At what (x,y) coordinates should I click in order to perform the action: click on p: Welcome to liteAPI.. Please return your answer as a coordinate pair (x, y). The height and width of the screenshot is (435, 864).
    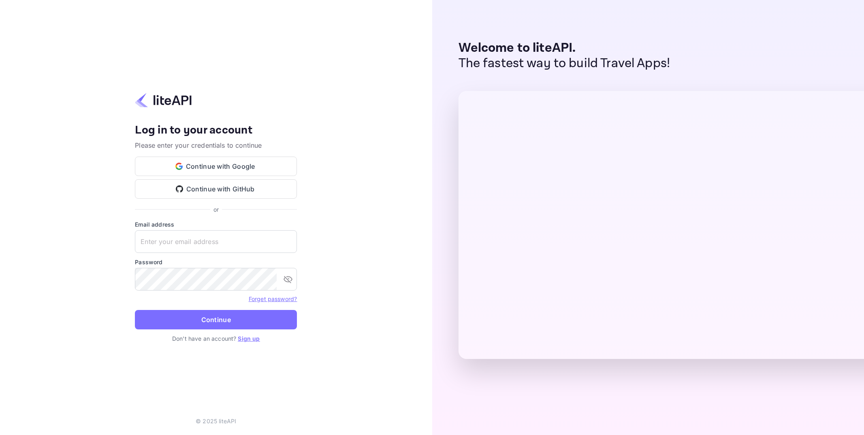
    Looking at the image, I should click on (564, 48).